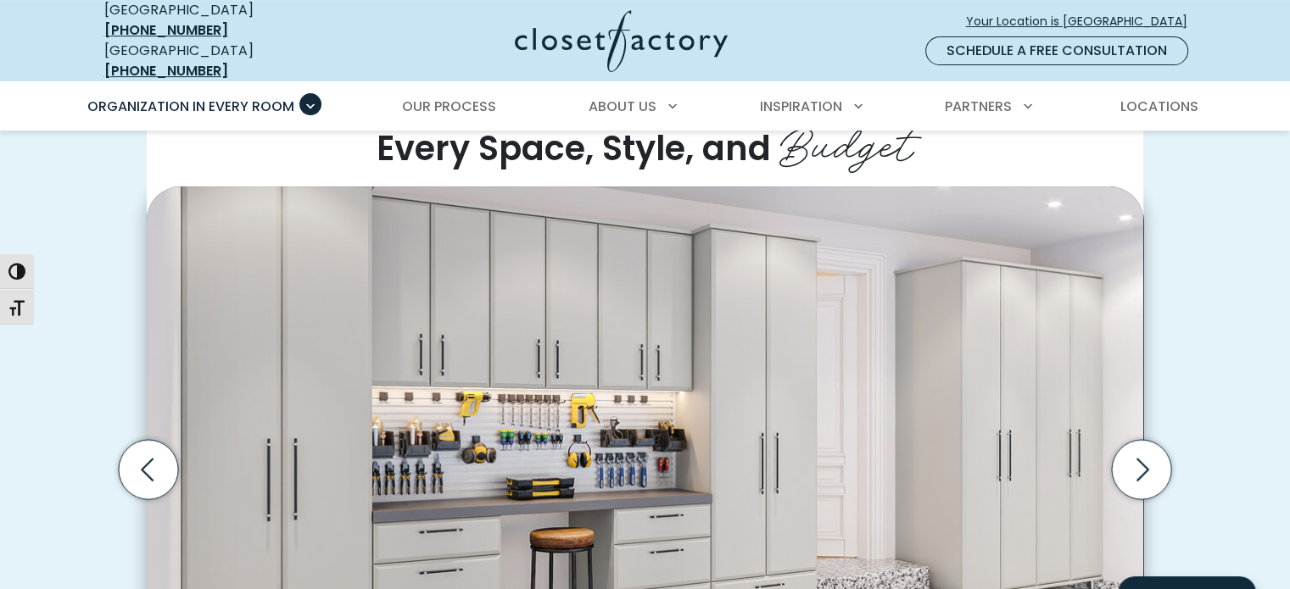  I want to click on span: Partners, so click(978, 106).